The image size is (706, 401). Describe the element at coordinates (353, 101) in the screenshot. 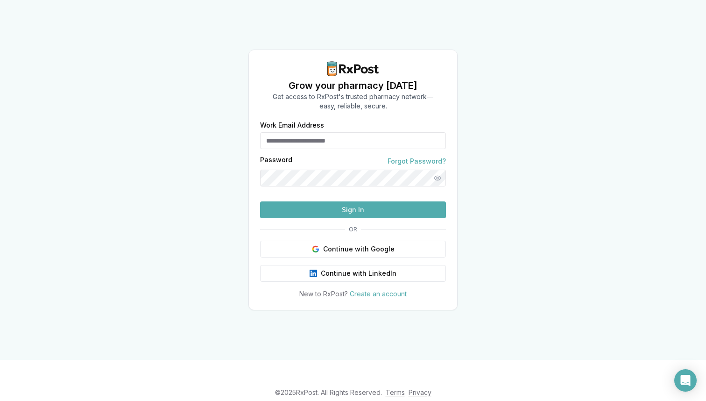

I see `p: Get access to RxPost's trusted pharmacy network— easy, reliable, secure.` at that location.